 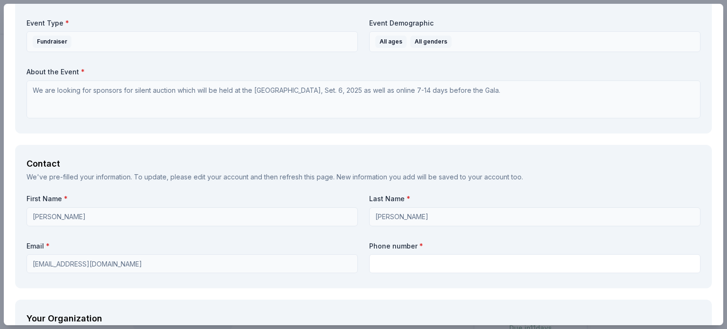 I want to click on div: We've pre-filled your information. To update, please and then refresh this page. New information ..., so click(x=364, y=177).